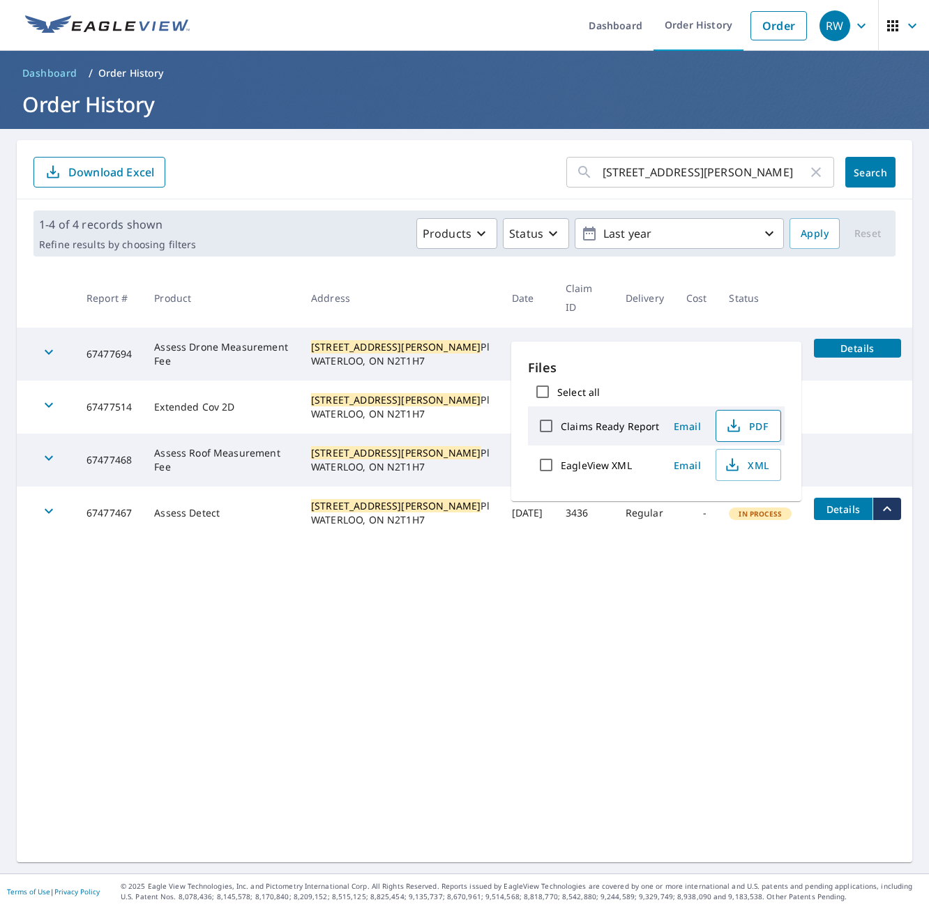  I want to click on td: 67477514, so click(109, 407).